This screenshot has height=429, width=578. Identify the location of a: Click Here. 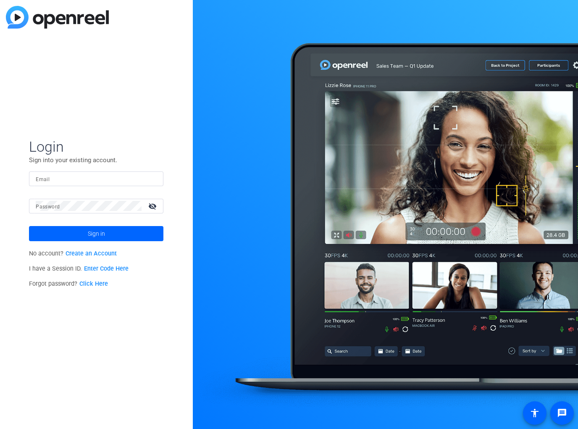
(94, 283).